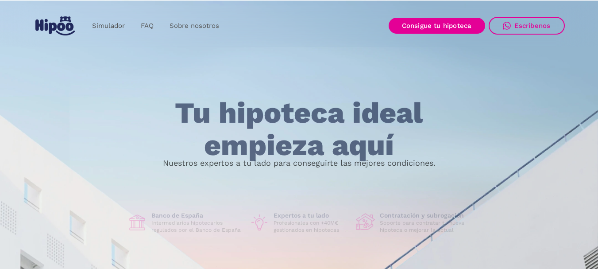 The height and width of the screenshot is (269, 598). What do you see at coordinates (147, 26) in the screenshot?
I see `a: FAQ` at bounding box center [147, 26].